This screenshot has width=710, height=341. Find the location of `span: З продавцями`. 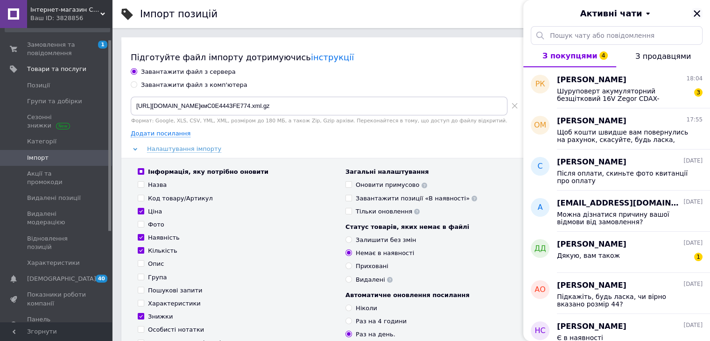

span: З продавцями is located at coordinates (663, 56).